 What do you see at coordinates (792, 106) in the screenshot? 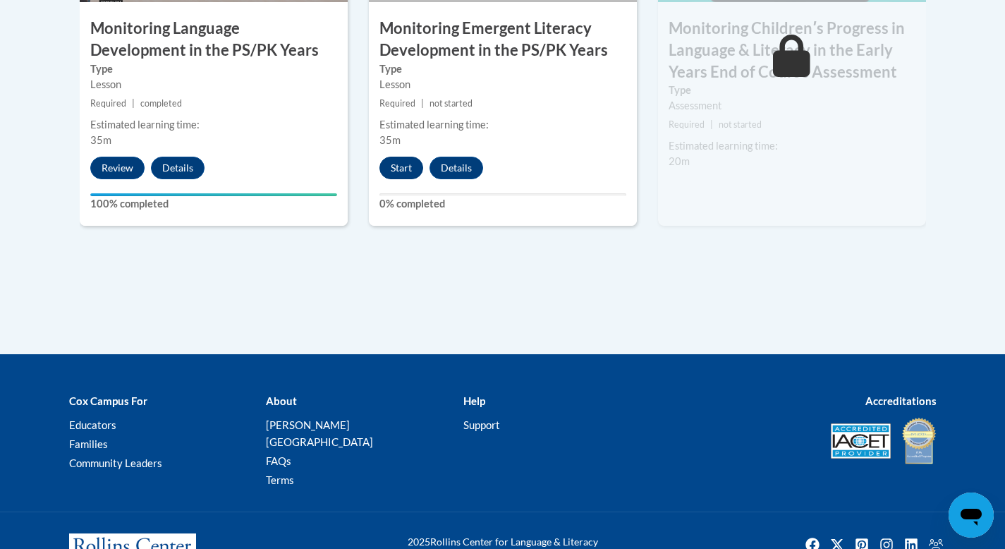
I see `div: Assessment` at bounding box center [792, 106].